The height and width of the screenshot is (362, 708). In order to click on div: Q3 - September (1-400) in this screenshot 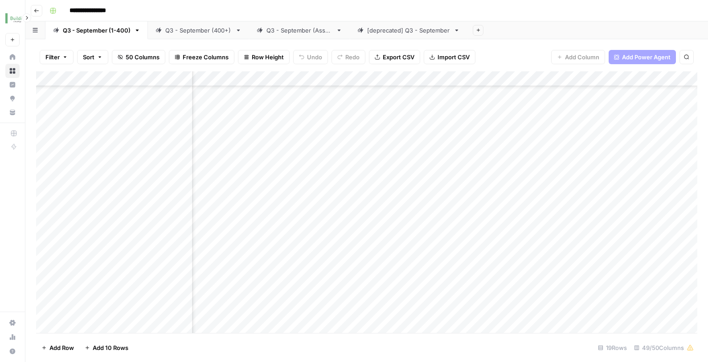, I will do `click(97, 30)`.